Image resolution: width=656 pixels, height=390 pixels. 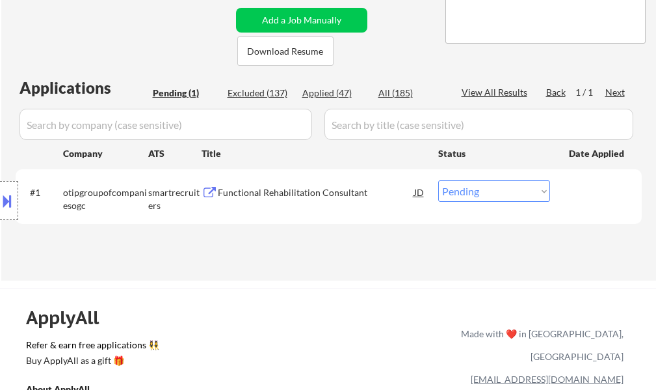 What do you see at coordinates (557, 92) in the screenshot?
I see `div: Back` at bounding box center [557, 92].